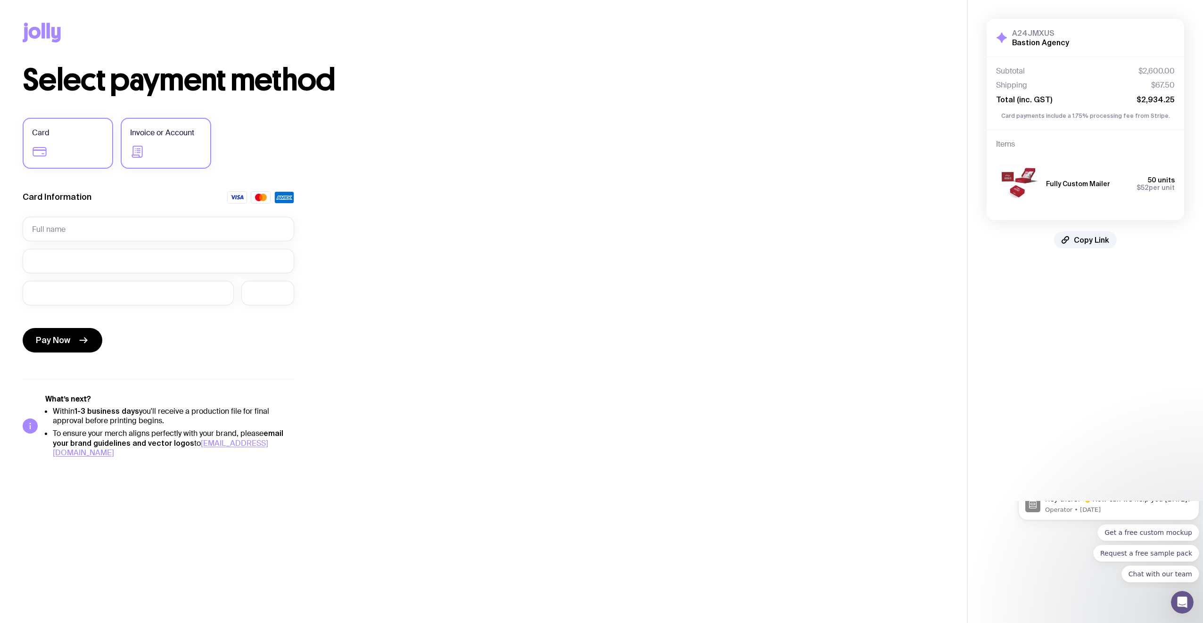 The image size is (1203, 623). Describe the element at coordinates (484, 80) in the screenshot. I see `h1: Select payment method` at that location.